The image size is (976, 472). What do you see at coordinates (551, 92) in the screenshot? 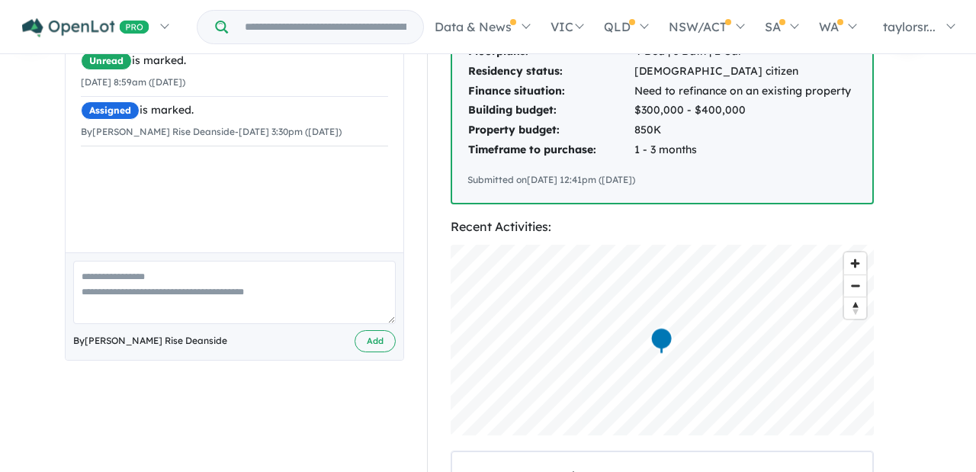
I see `td: Finance situation:` at bounding box center [551, 92].